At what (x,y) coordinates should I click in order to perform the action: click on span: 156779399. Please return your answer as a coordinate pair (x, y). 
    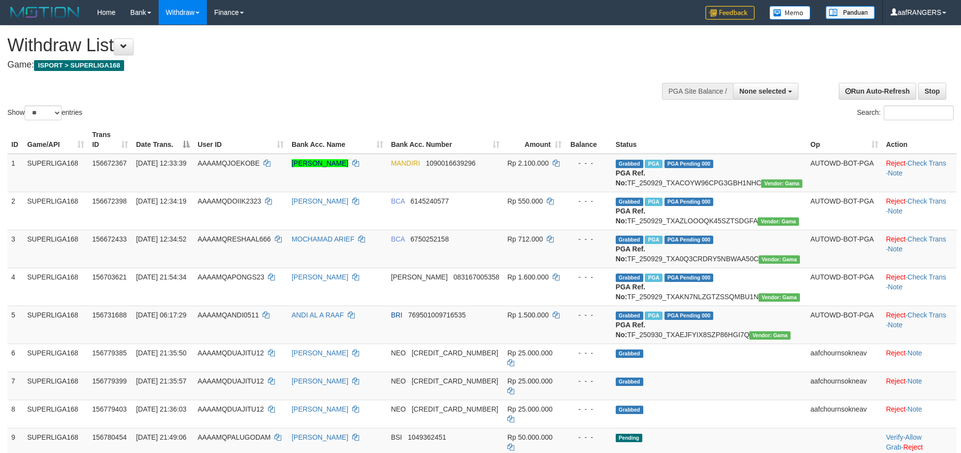
    Looking at the image, I should click on (109, 381).